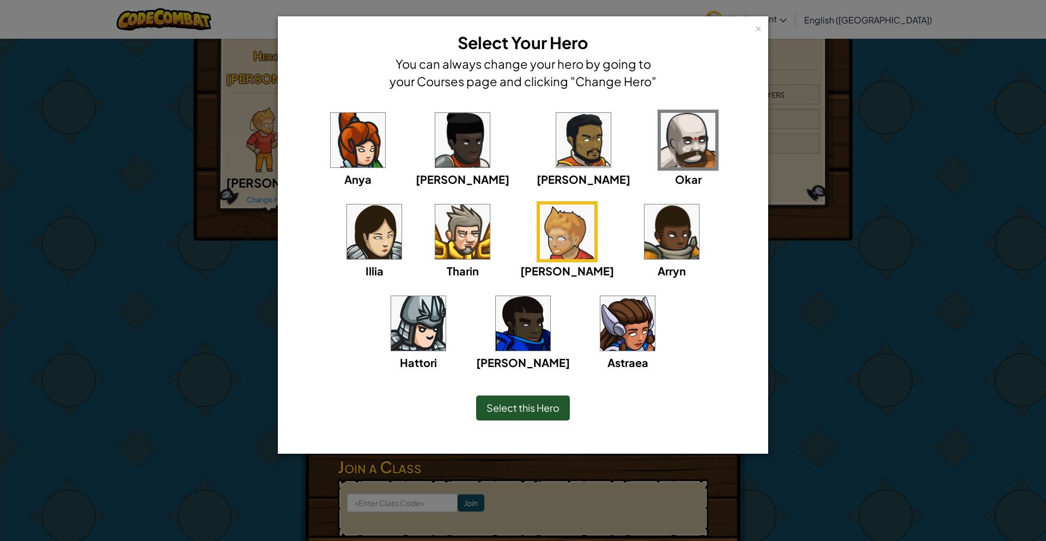  I want to click on span: Okar, so click(688, 179).